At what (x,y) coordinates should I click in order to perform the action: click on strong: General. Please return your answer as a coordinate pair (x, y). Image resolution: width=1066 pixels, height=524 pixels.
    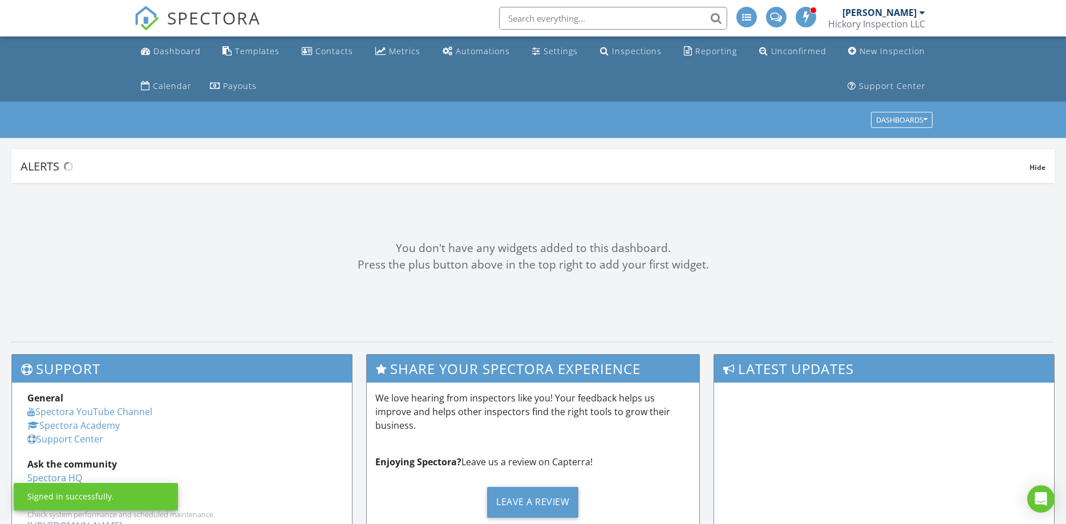
    Looking at the image, I should click on (45, 398).